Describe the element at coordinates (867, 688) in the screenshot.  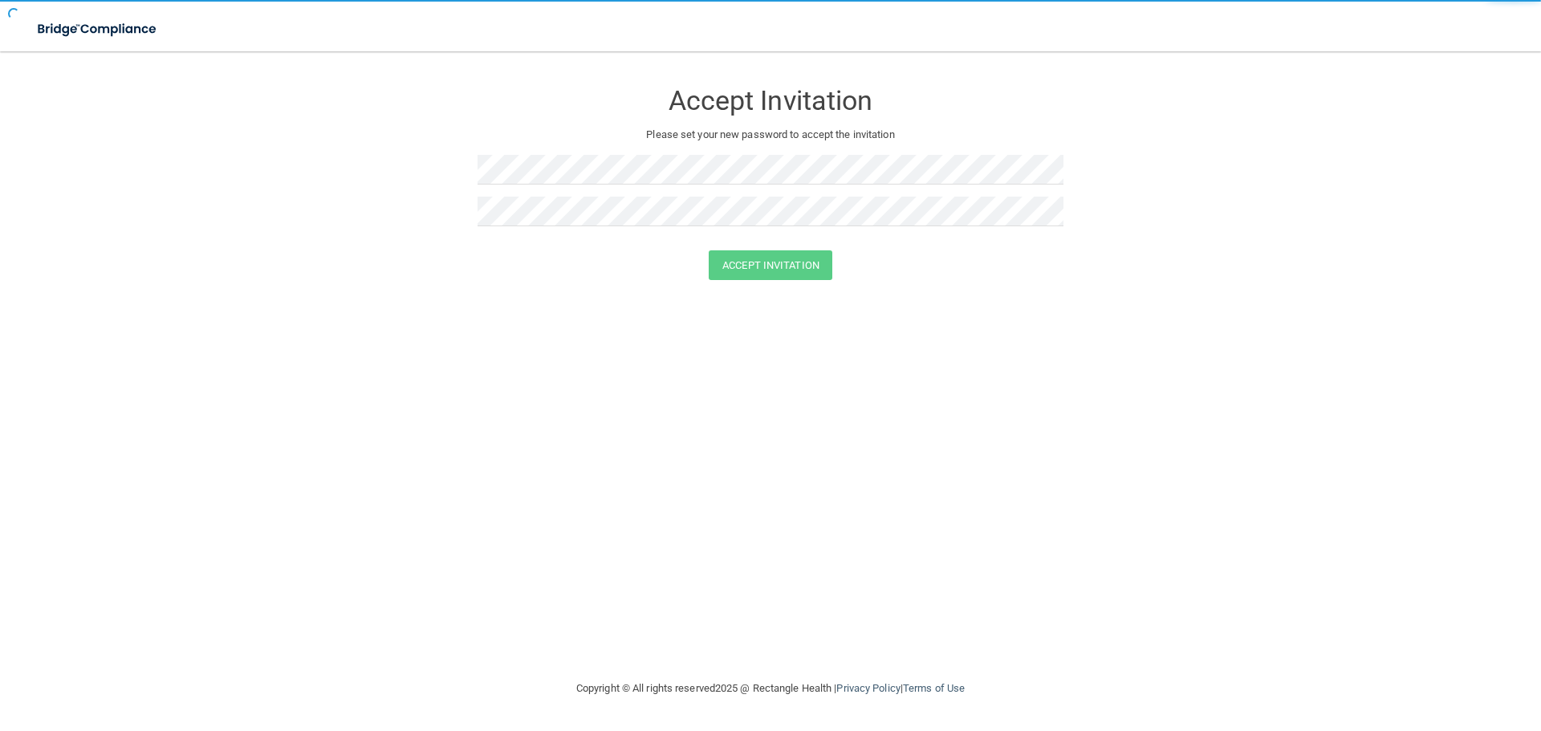
I see `a: Privacy Policy` at that location.